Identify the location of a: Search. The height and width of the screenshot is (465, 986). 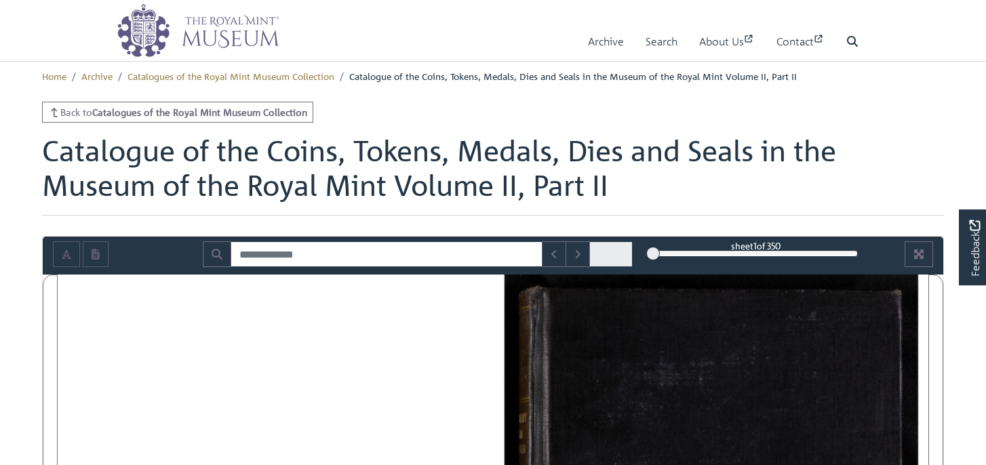
(661, 41).